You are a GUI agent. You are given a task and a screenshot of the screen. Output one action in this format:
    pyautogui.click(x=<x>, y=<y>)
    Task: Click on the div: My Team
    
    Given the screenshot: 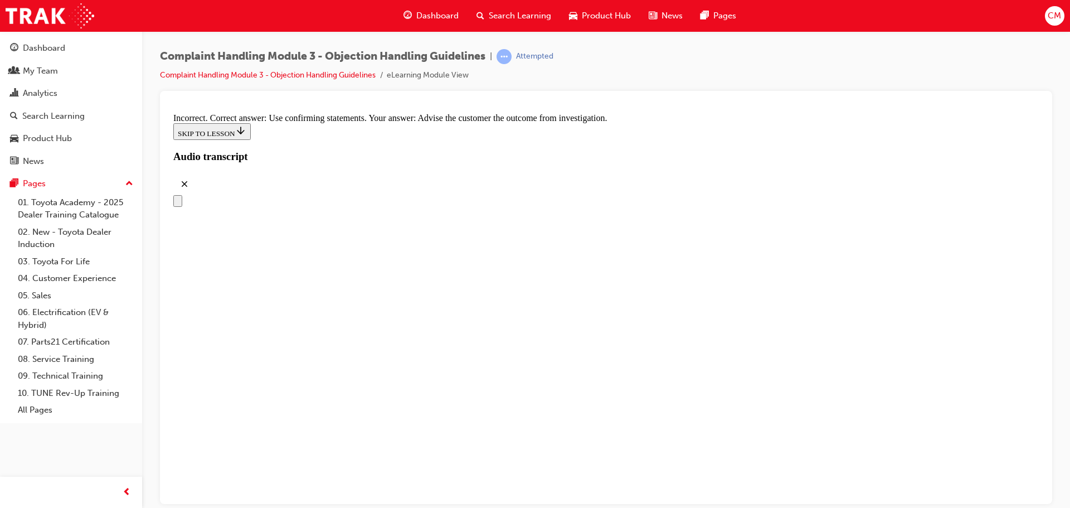 What is the action you would take?
    pyautogui.click(x=40, y=71)
    